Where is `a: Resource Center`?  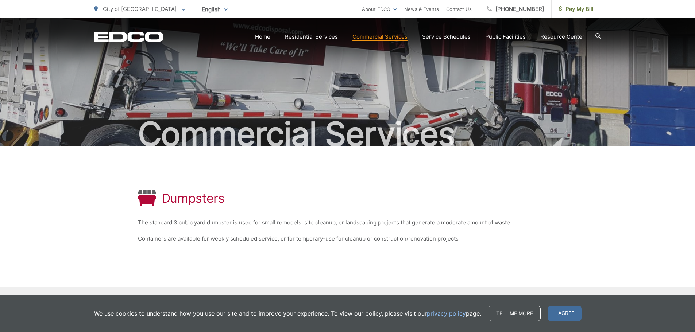 a: Resource Center is located at coordinates (562, 37).